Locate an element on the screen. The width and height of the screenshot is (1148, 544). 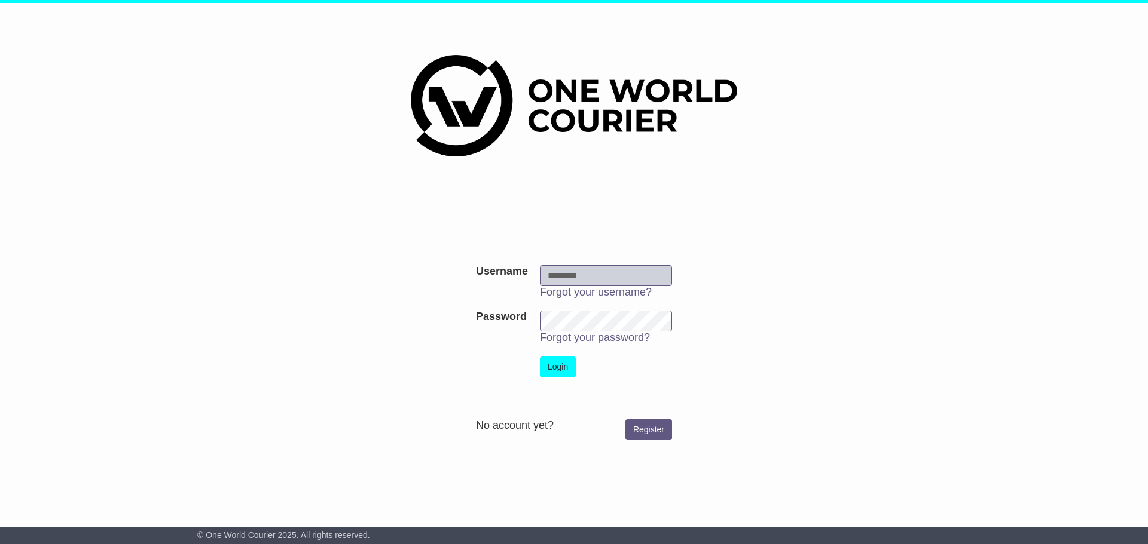
button: Login is located at coordinates (558, 367).